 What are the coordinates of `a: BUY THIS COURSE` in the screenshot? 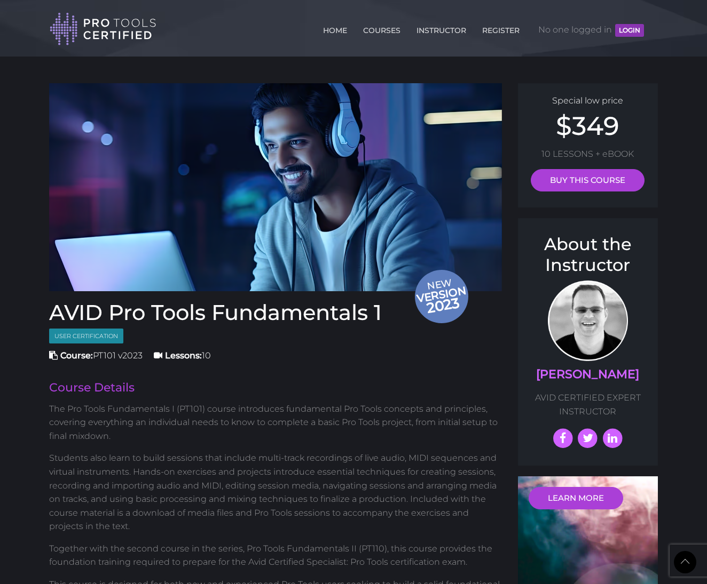 It's located at (587, 180).